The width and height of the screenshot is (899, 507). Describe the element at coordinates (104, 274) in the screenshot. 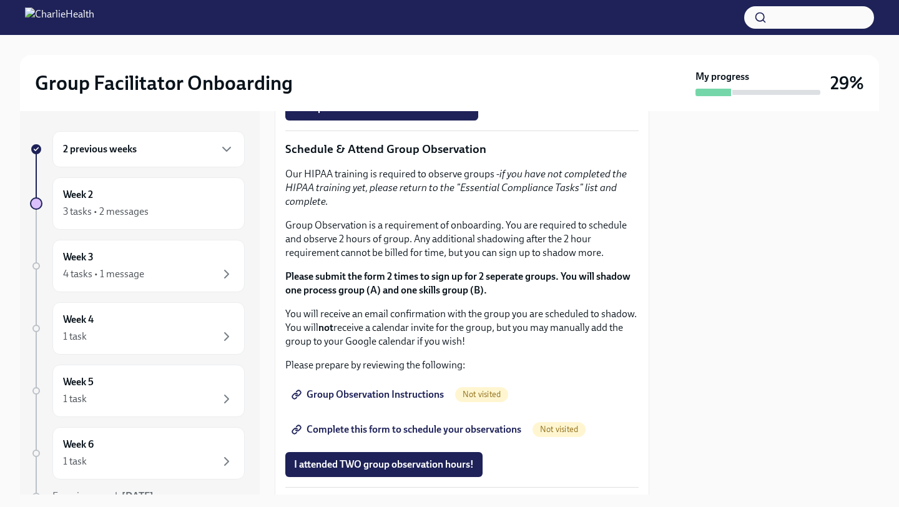

I see `div: 4 tasks • 1 message` at that location.